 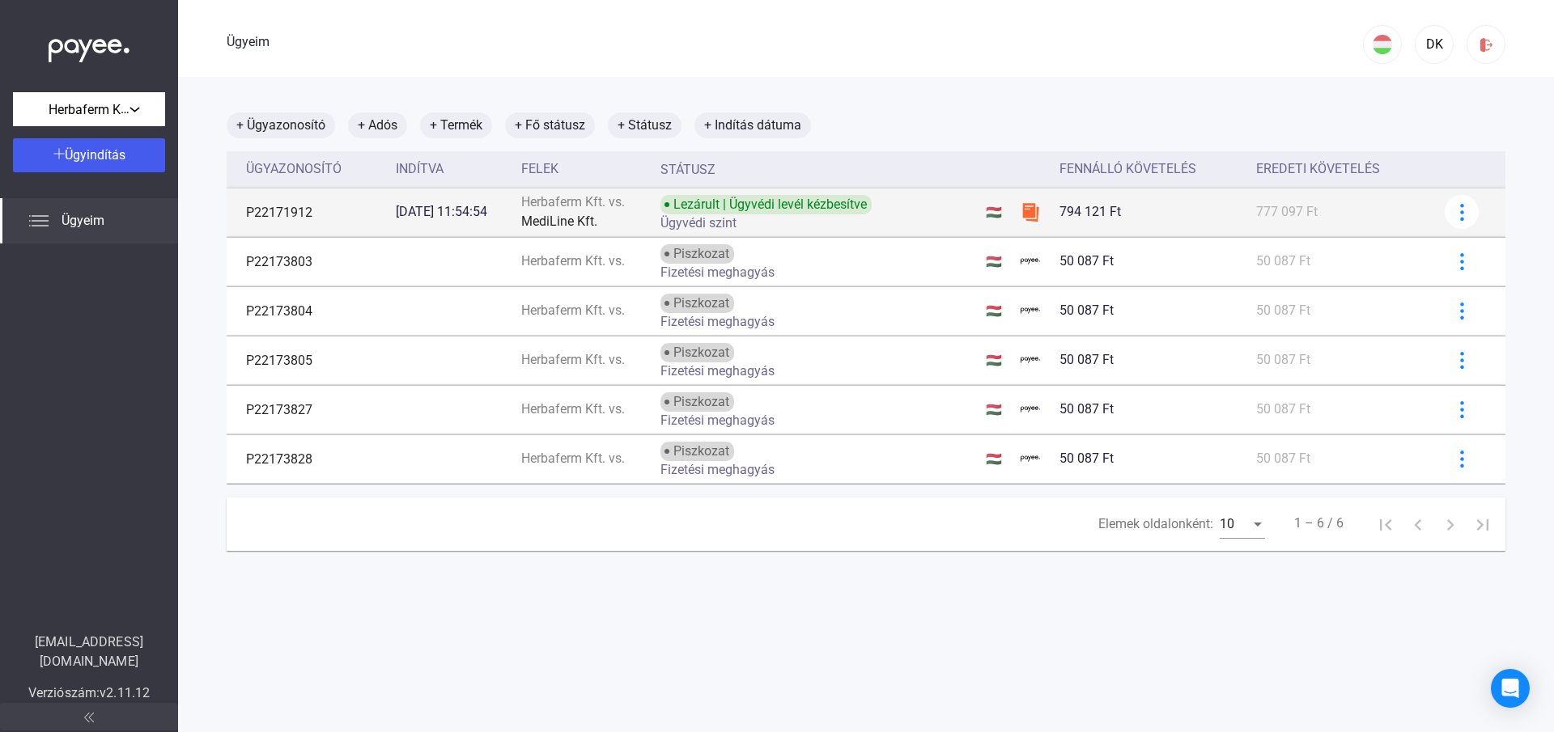 I want to click on font: Ügyvédi szint, so click(x=698, y=223).